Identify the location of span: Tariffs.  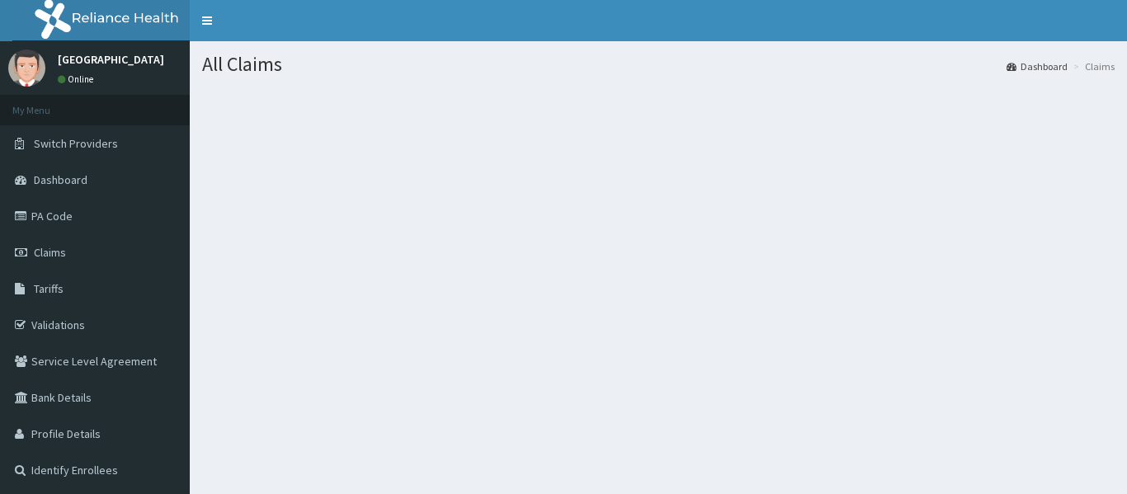
(49, 289).